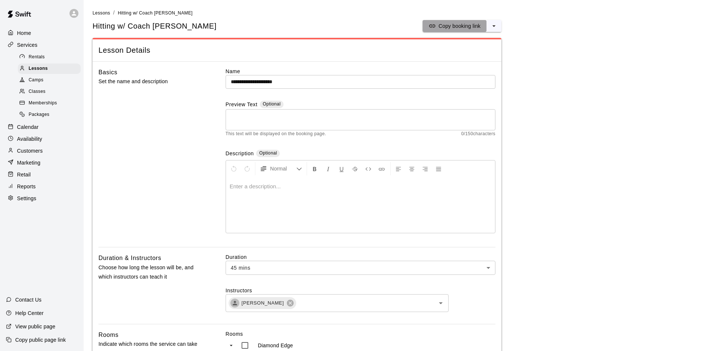 The width and height of the screenshot is (708, 351). What do you see at coordinates (315, 169) in the screenshot?
I see `button: Format Bold` at bounding box center [315, 169].